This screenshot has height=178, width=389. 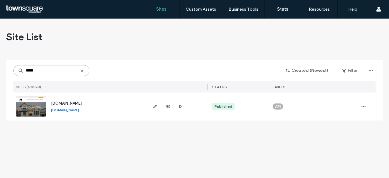 I want to click on span: SITES (1/18863), so click(x=29, y=87).